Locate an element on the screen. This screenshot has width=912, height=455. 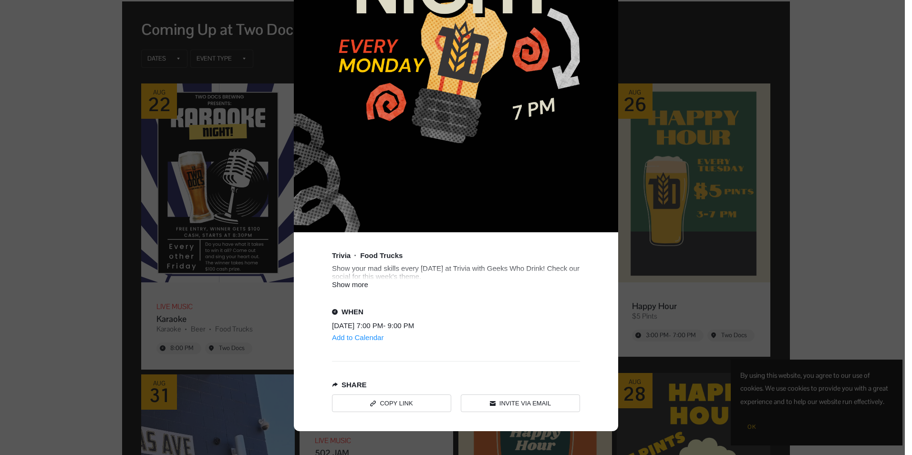
div: Share is located at coordinates (354, 384).